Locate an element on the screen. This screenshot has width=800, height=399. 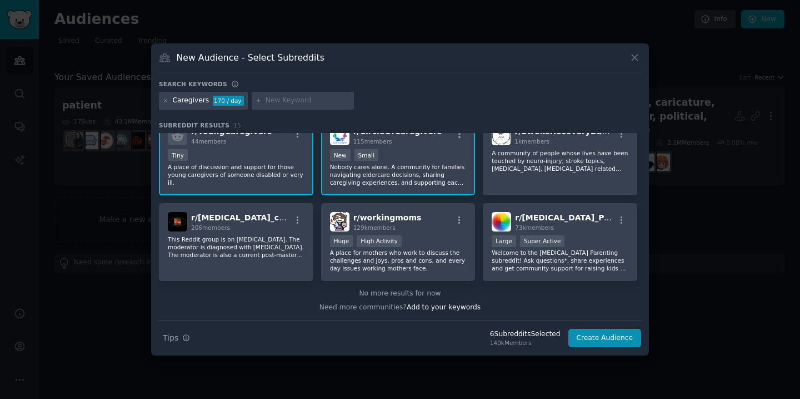
div: 140k Members is located at coordinates (525, 342).